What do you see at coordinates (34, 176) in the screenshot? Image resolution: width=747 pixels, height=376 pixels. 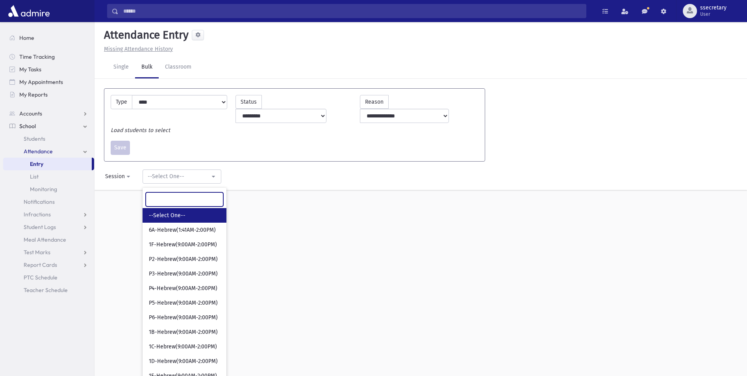 I see `span: List` at bounding box center [34, 176].